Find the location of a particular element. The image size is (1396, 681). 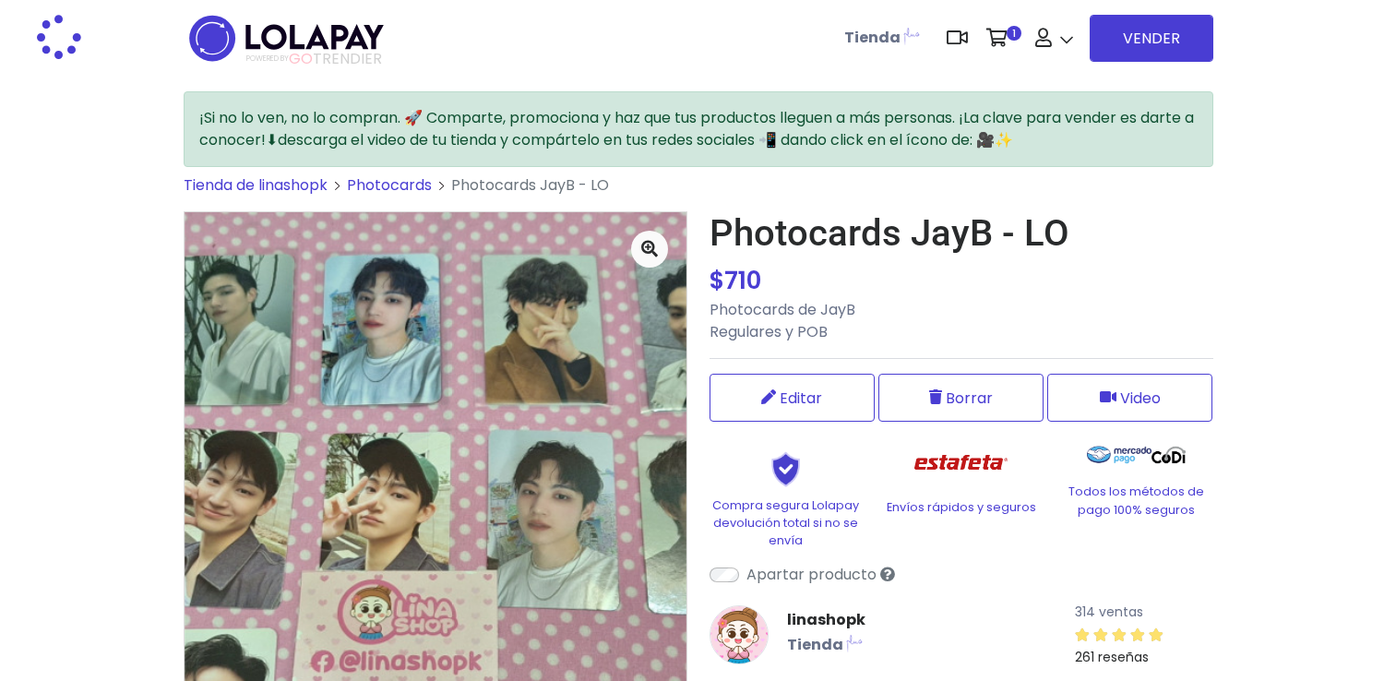

p: Photocards de JayB Regulares y POB is located at coordinates (961, 321).